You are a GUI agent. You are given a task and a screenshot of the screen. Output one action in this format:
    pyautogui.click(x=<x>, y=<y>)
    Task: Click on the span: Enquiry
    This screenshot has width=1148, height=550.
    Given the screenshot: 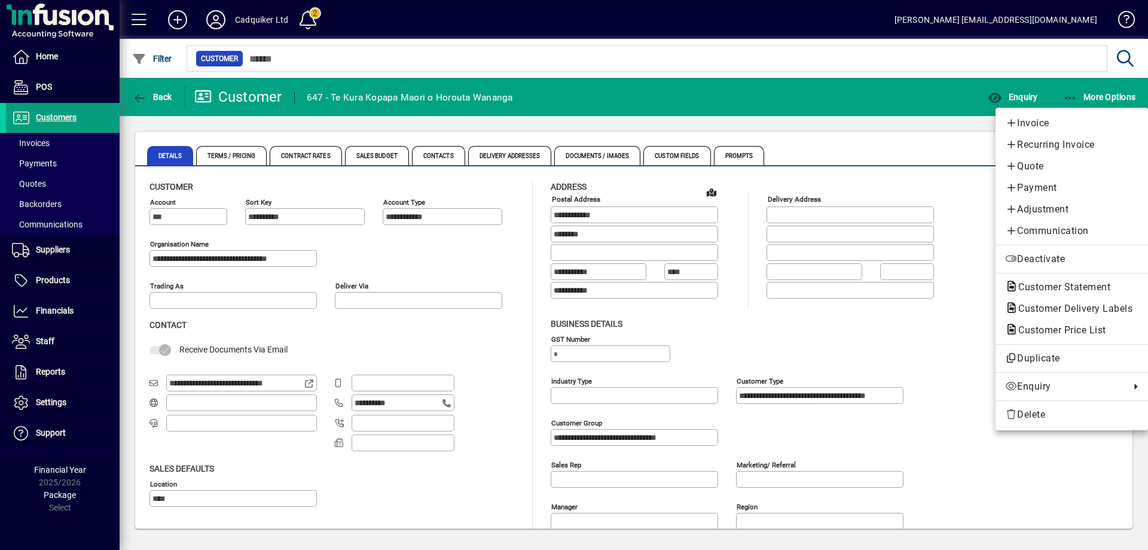 What is the action you would take?
    pyautogui.click(x=1065, y=386)
    